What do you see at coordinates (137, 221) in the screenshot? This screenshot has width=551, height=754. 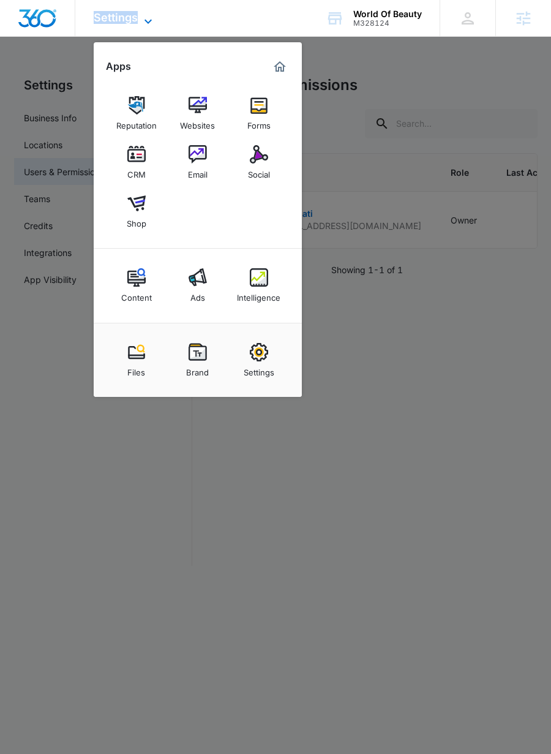 I see `div: Shop` at bounding box center [137, 221].